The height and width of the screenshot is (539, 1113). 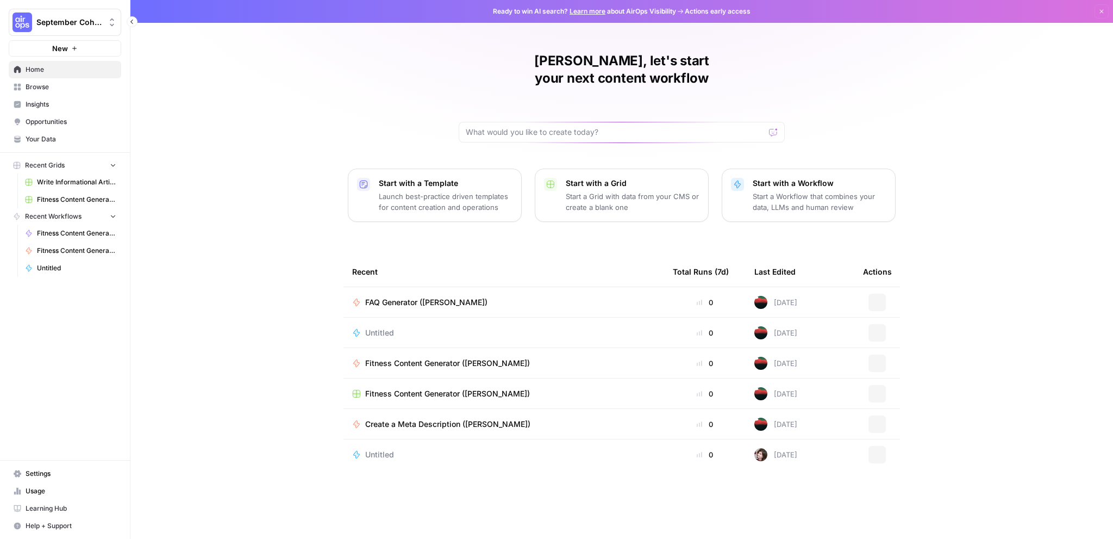 I want to click on a: Insights, so click(x=65, y=104).